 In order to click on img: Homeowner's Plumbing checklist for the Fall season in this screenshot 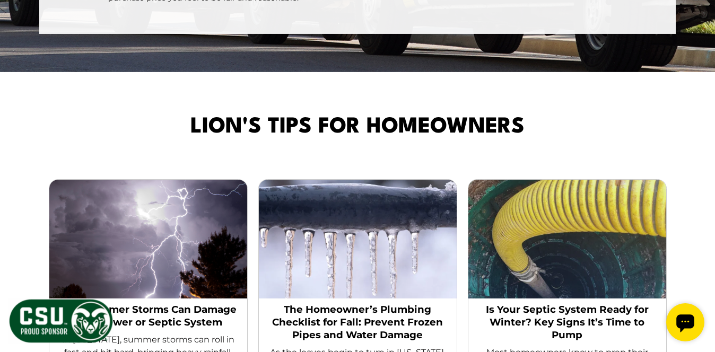, I will do `click(358, 239)`.